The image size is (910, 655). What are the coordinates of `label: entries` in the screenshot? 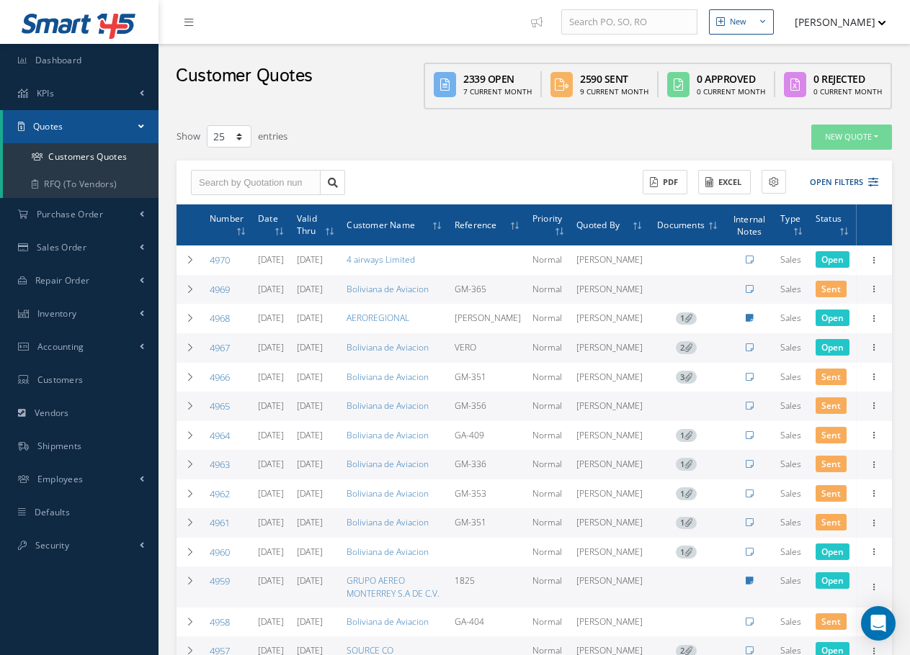 It's located at (272, 134).